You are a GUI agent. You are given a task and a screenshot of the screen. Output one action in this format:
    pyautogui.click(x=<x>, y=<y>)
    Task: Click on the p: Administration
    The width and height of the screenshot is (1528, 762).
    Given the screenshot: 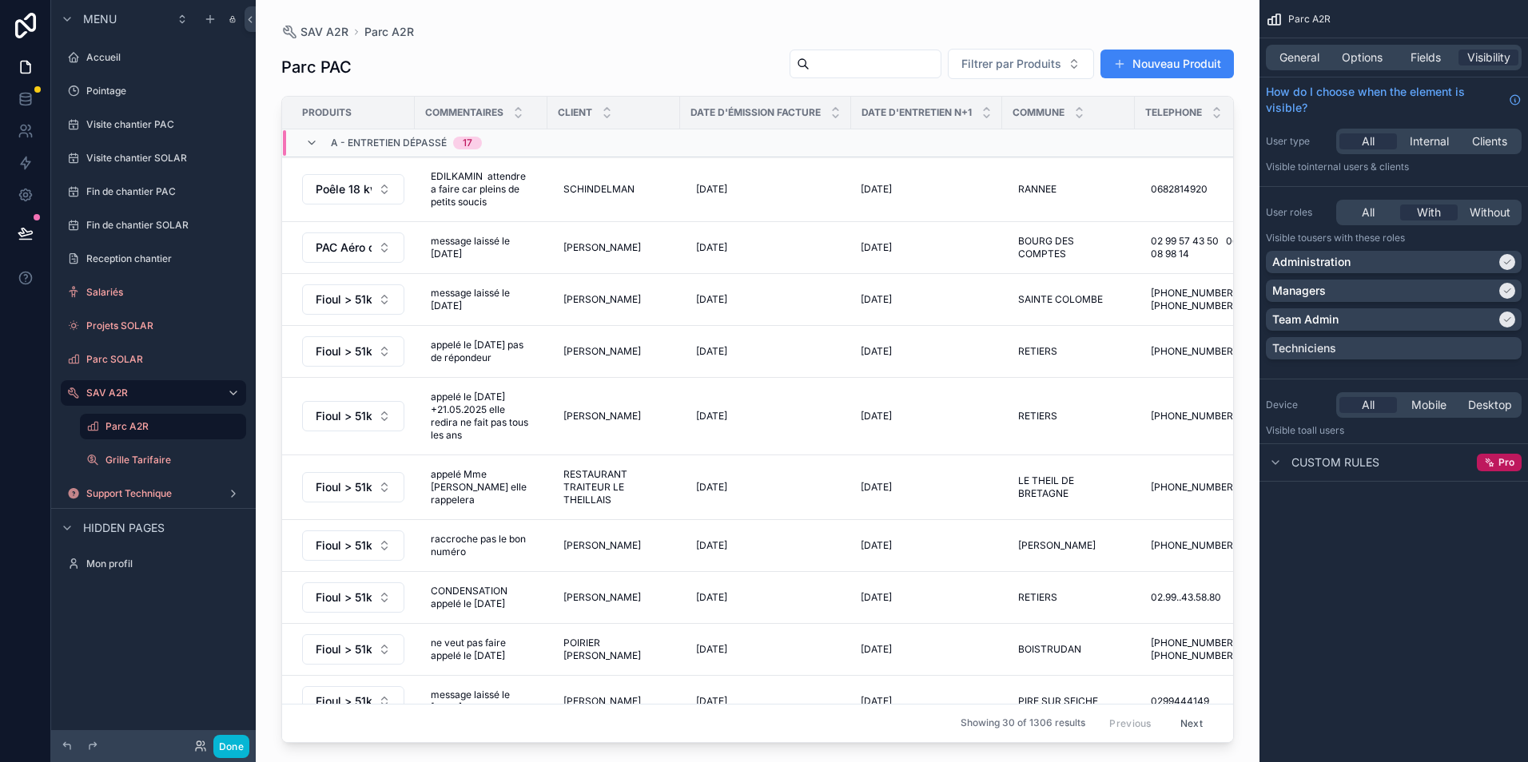 What is the action you would take?
    pyautogui.click(x=1311, y=262)
    